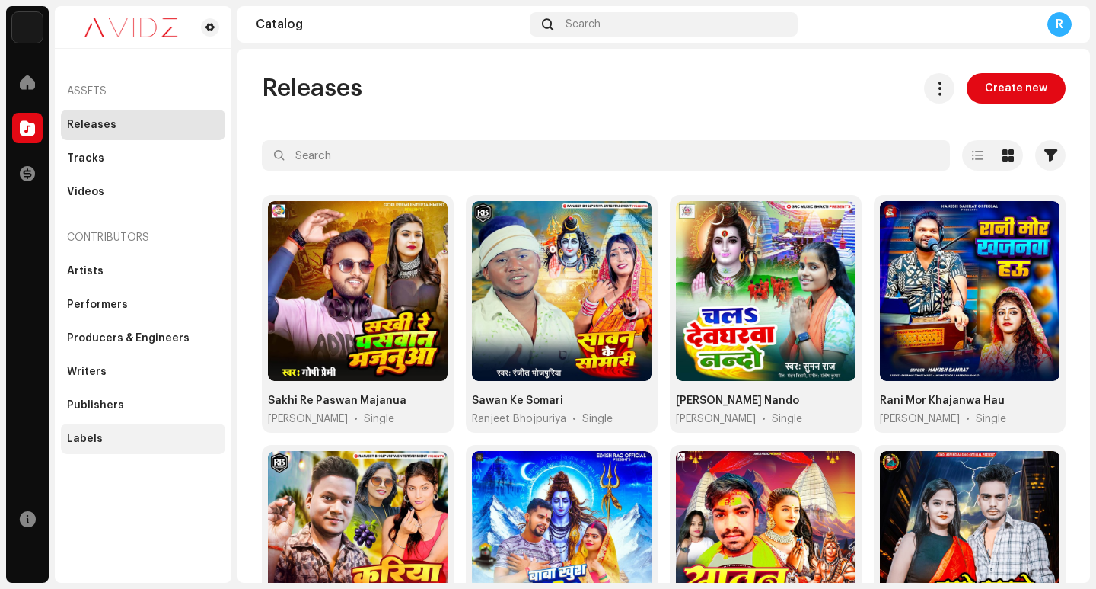  I want to click on re-m-nav-item: Publishers, so click(143, 405).